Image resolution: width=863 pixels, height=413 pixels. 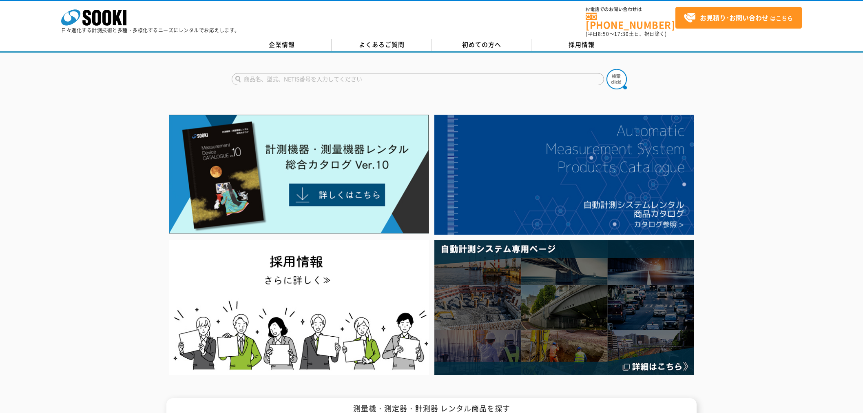 What do you see at coordinates (564, 307) in the screenshot?
I see `img: 自動計測システム専用ページ` at bounding box center [564, 307].